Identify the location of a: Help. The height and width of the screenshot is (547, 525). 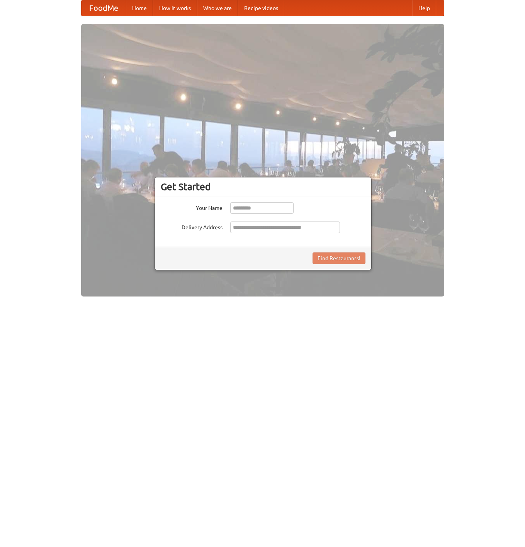
(424, 8).